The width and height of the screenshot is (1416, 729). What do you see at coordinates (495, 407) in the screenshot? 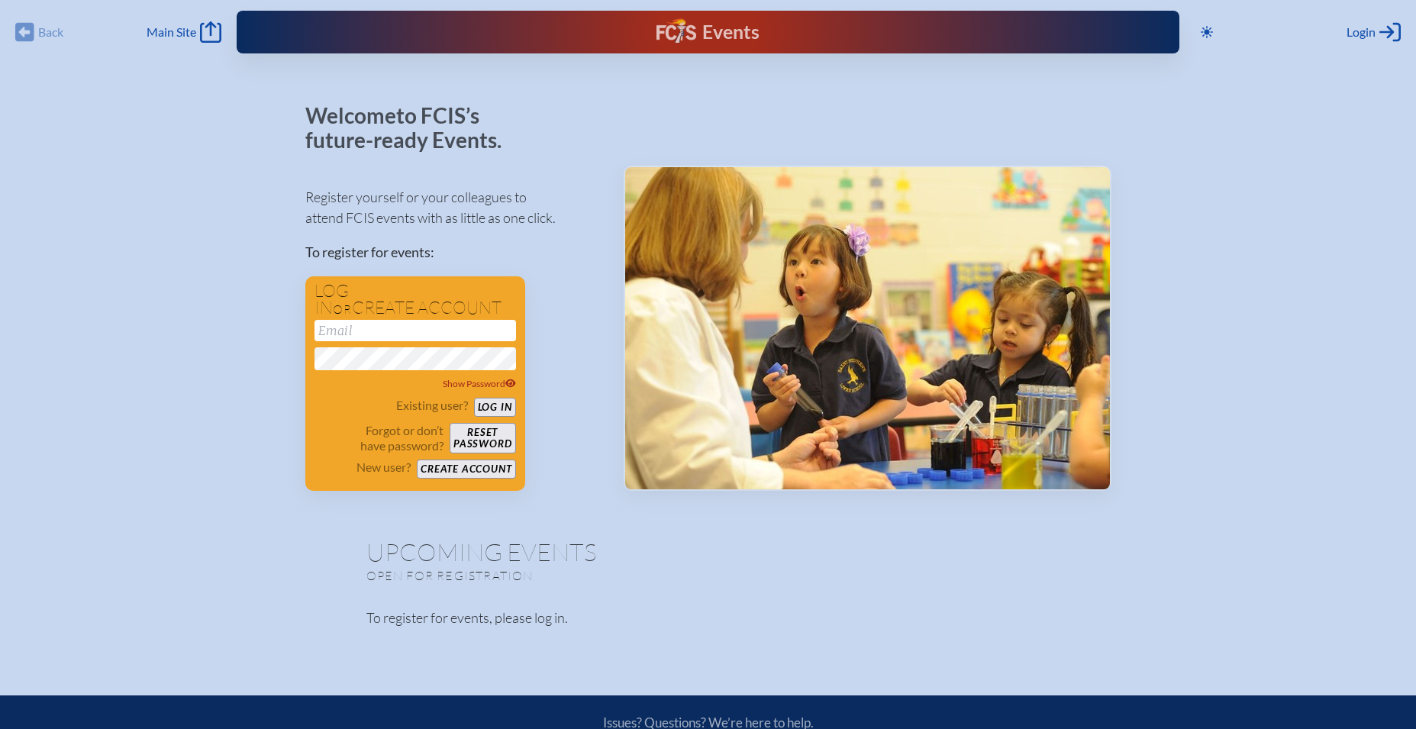
I see `button: Log in` at bounding box center [495, 407].